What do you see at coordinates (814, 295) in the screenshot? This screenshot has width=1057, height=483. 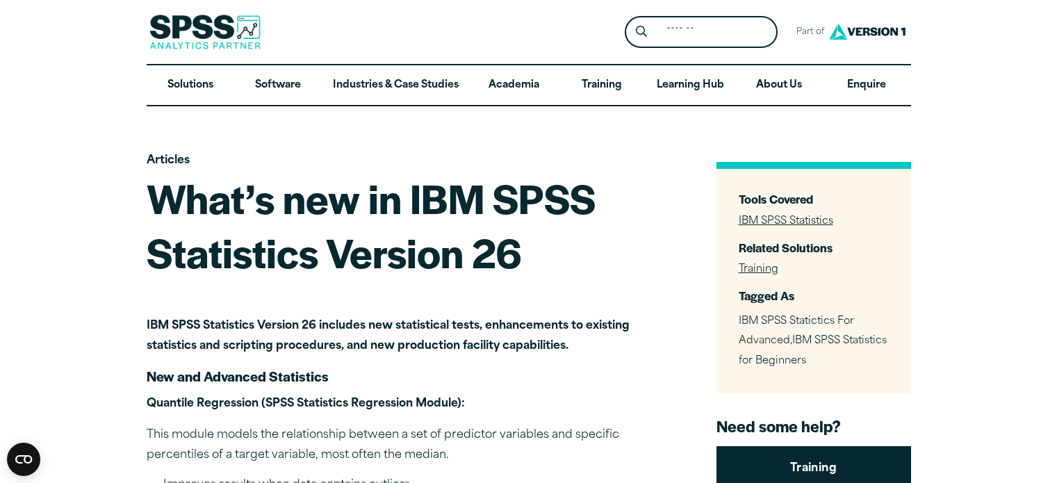 I see `h3: Tagged As` at bounding box center [814, 295].